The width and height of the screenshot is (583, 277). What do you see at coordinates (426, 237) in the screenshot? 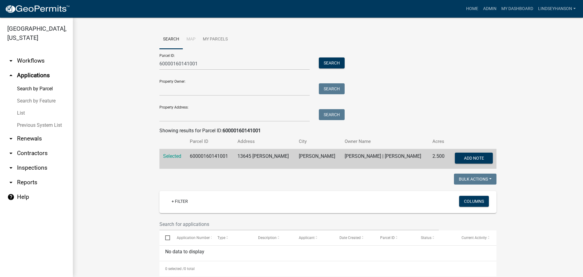
I see `span: Status` at bounding box center [426, 237].